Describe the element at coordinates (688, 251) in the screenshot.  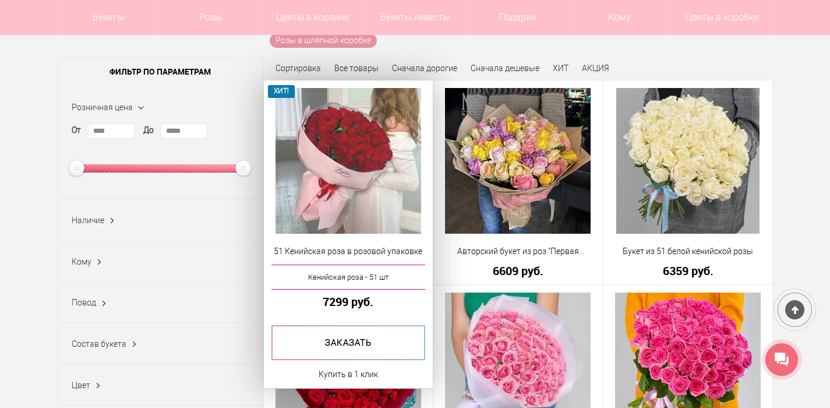
I see `a: Букет из 51 белой кенийской розы` at that location.